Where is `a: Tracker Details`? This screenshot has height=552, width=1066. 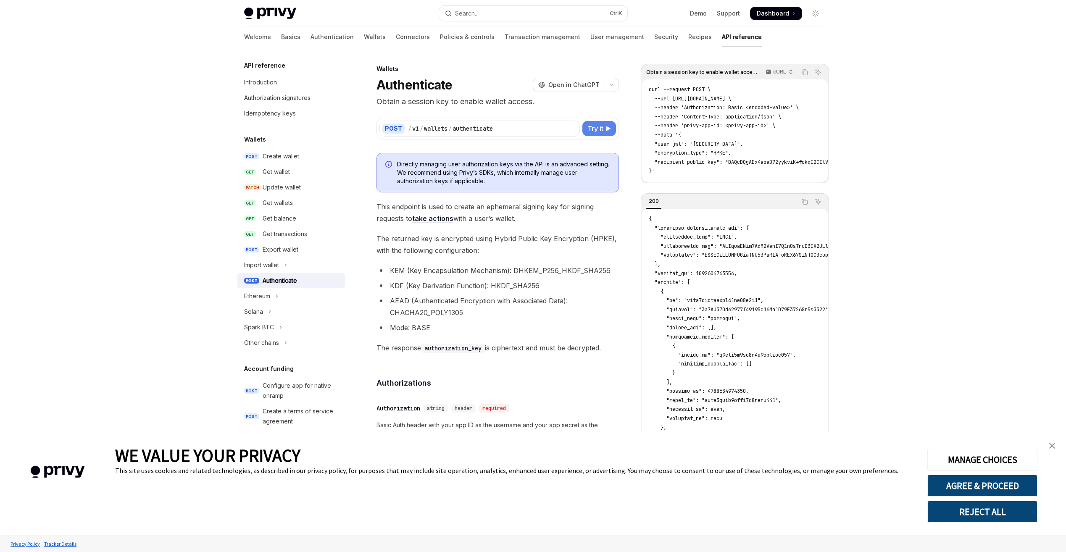 a: Tracker Details is located at coordinates (60, 544).